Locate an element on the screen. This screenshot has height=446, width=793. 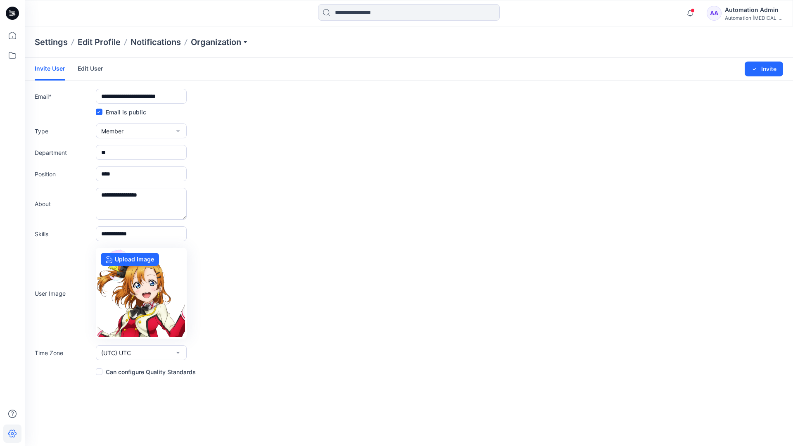
label: User Image is located at coordinates (64, 293).